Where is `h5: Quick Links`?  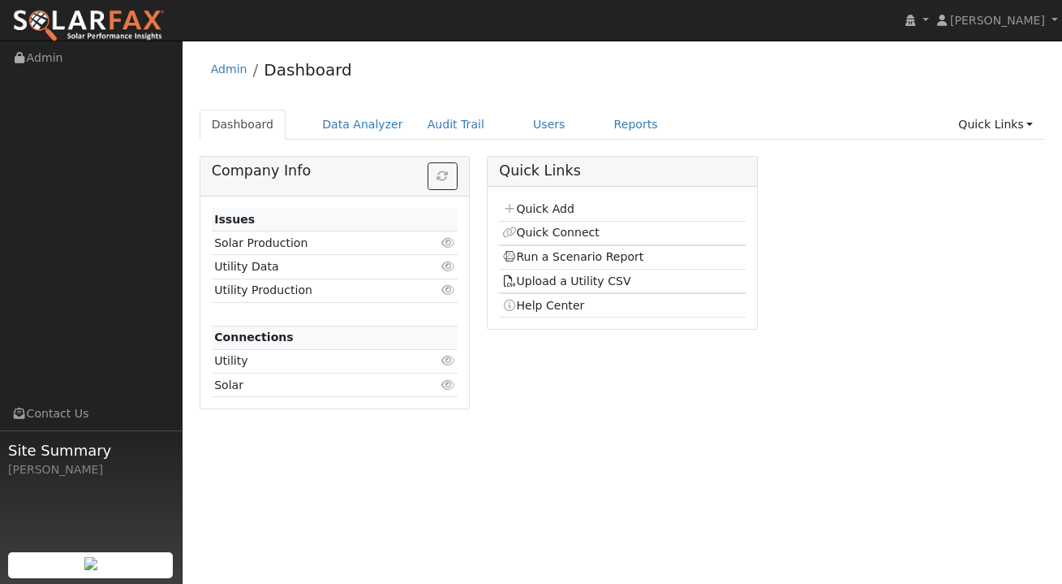 h5: Quick Links is located at coordinates (622, 170).